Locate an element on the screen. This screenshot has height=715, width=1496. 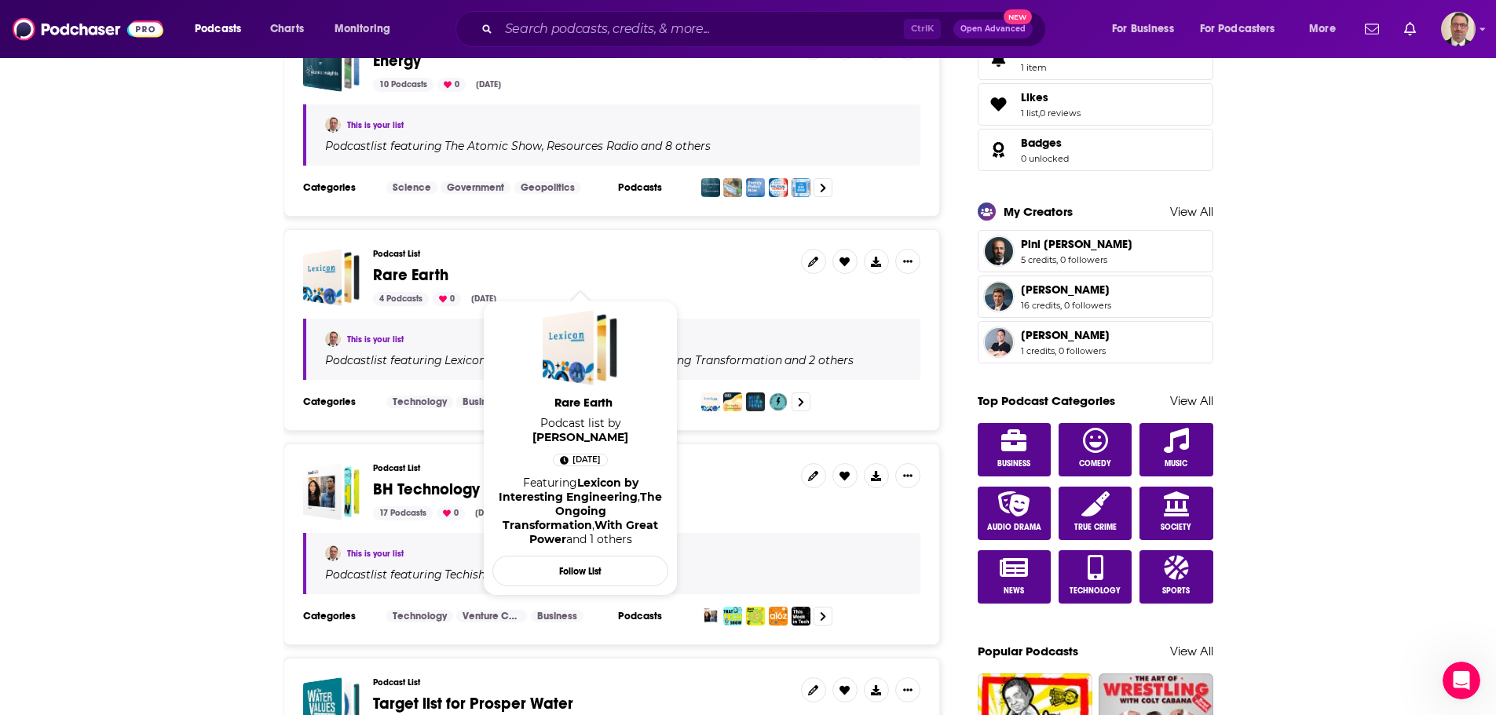
a: Pini Althaus is located at coordinates (1095, 251).